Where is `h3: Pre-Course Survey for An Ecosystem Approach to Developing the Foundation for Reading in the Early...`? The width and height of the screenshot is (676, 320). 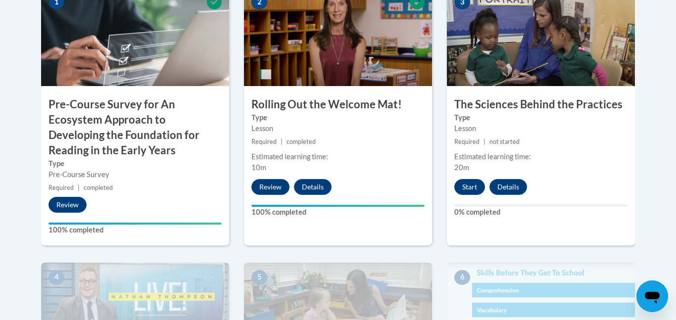
h3: Pre-Course Survey for An Ecosystem Approach to Developing the Foundation for Reading in the Early... is located at coordinates (135, 127).